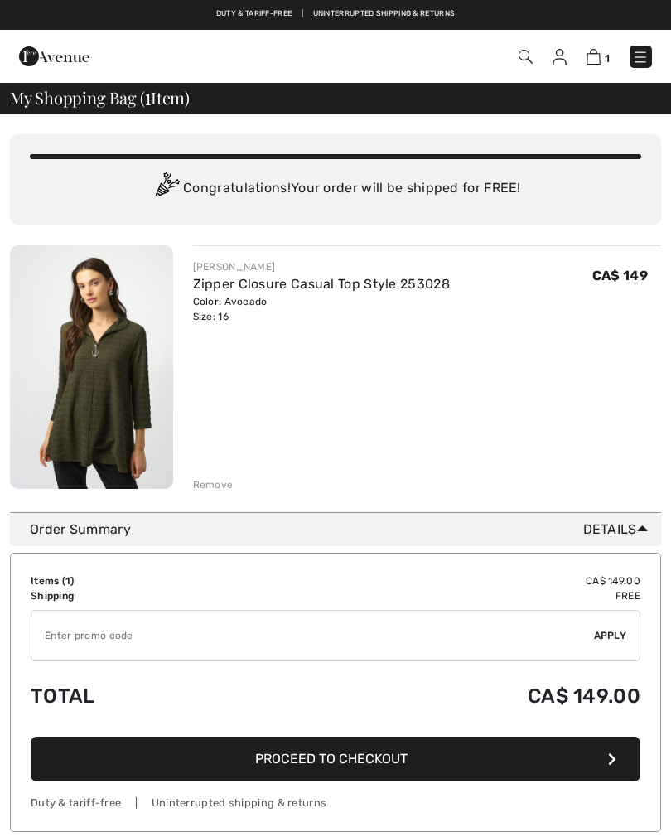  I want to click on div: Duty & tariff-free | Uninterrupted shipping & returns, so click(336, 802).